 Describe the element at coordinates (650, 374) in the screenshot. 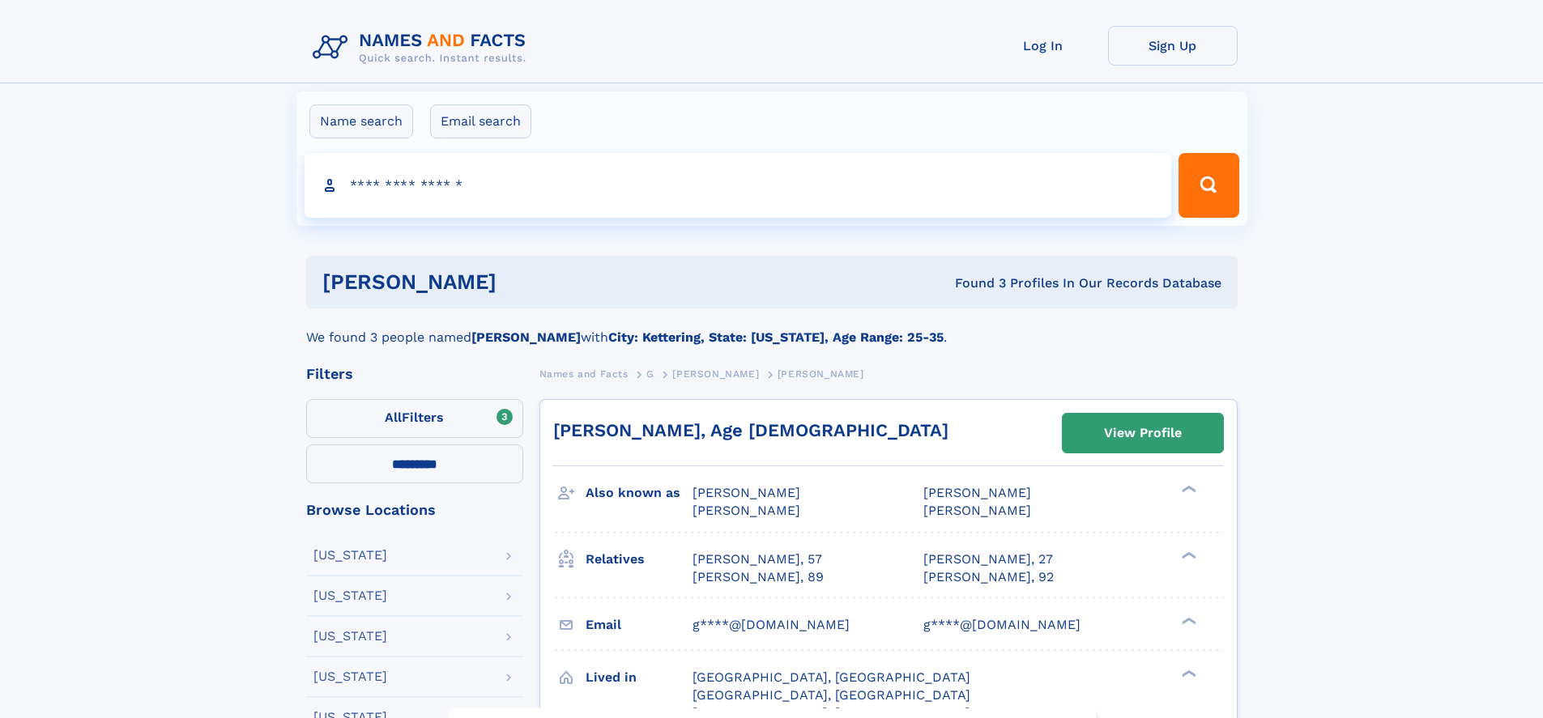

I see `span: G` at that location.